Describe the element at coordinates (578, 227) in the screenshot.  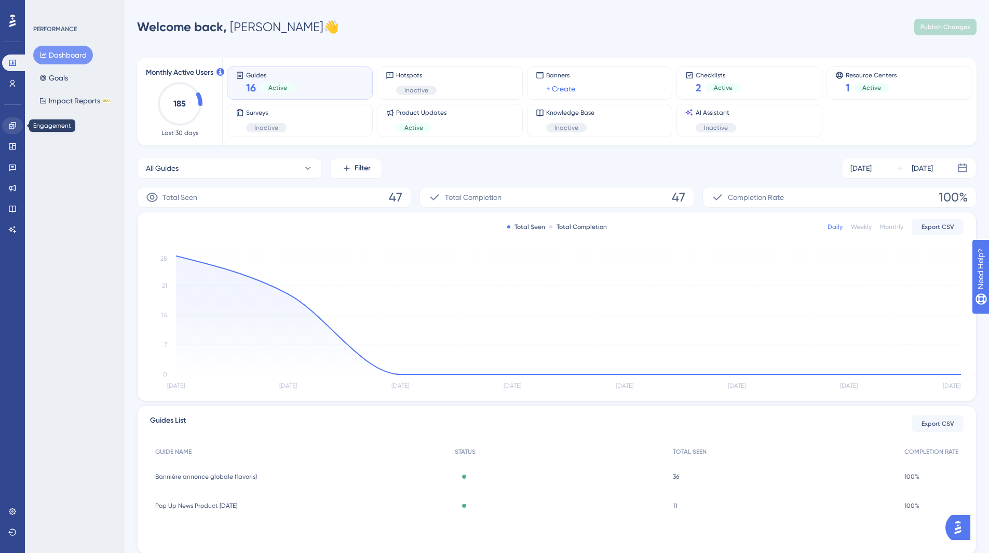
I see `div: Total Completion` at that location.